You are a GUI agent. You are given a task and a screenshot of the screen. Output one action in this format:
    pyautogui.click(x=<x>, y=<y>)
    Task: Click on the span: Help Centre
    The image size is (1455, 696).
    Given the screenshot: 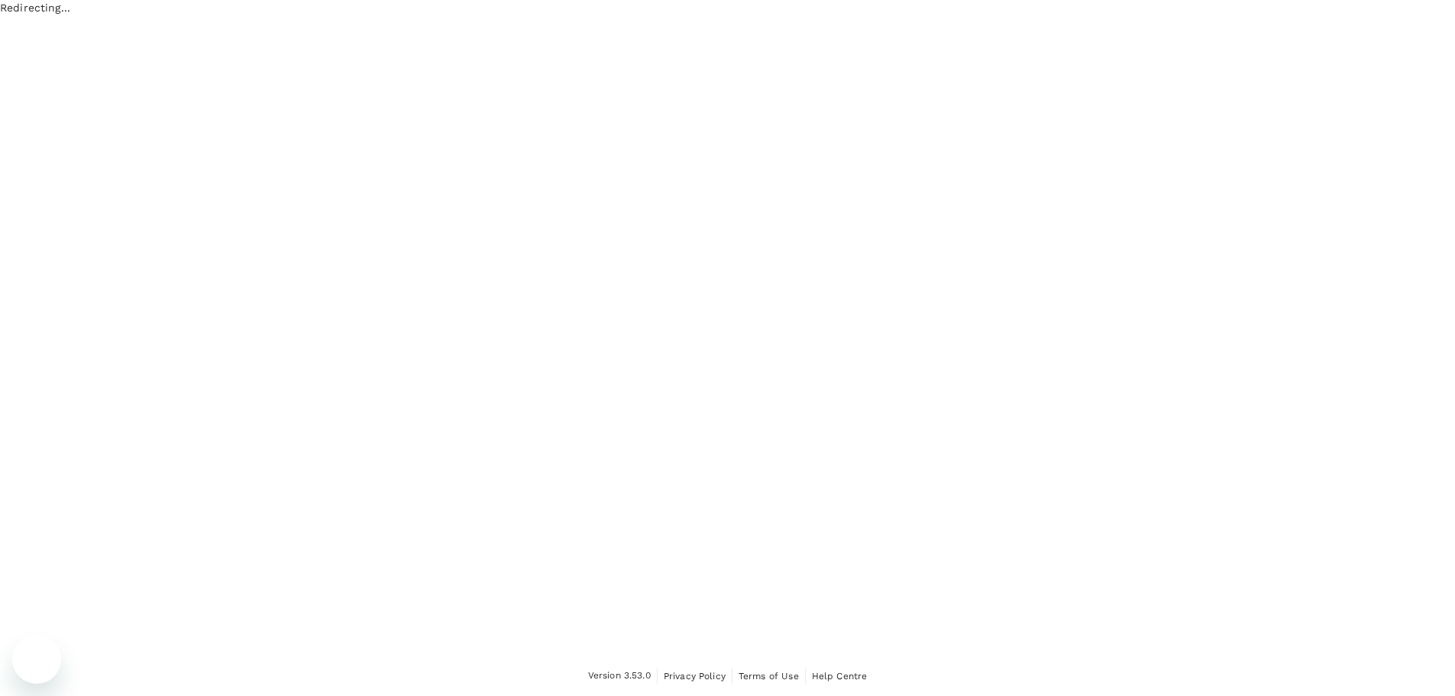 What is the action you would take?
    pyautogui.click(x=840, y=676)
    